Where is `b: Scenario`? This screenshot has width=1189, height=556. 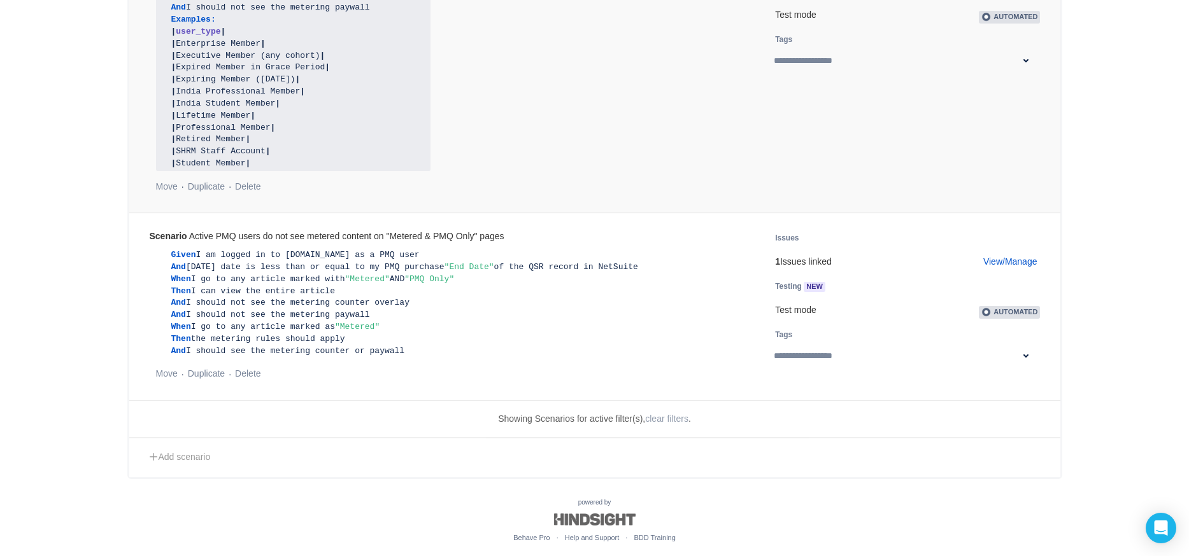
b: Scenario is located at coordinates (168, 236).